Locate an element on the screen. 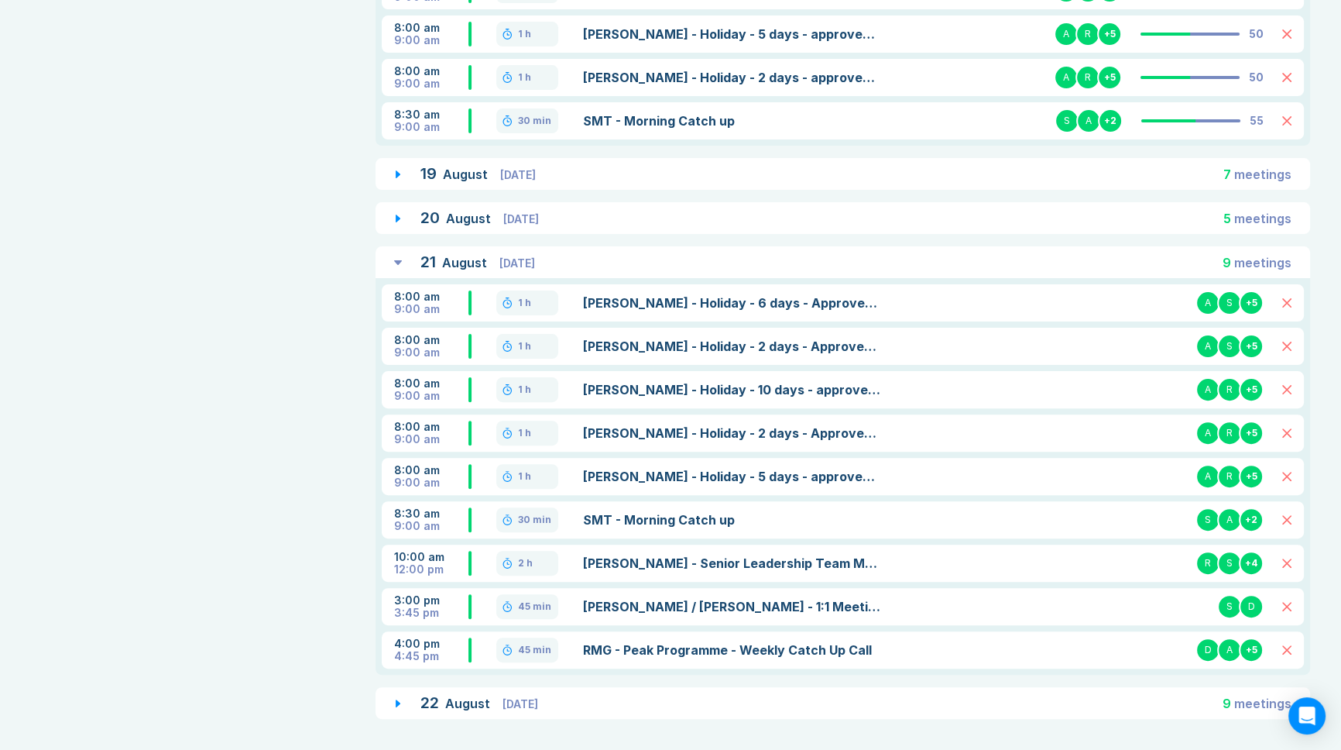 This screenshot has width=1341, height=750. span: 5 is located at coordinates (1228, 218).